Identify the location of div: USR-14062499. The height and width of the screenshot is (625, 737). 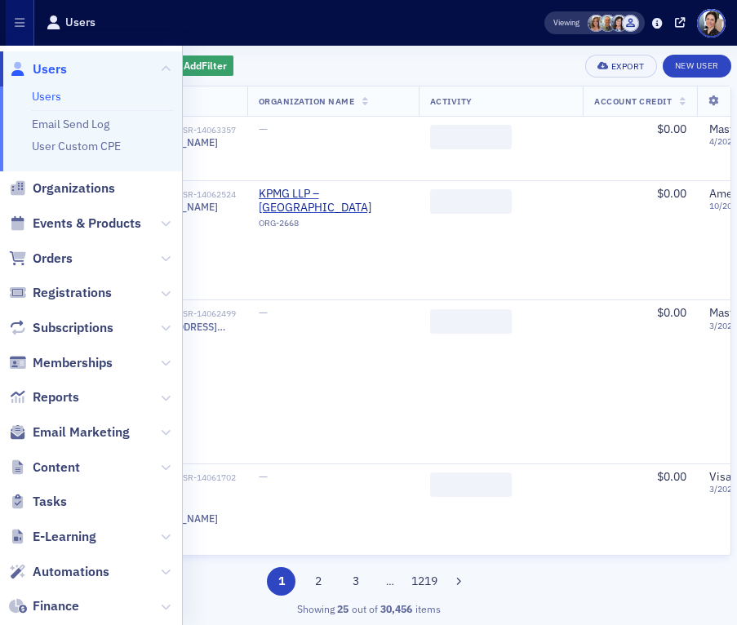
(191, 313).